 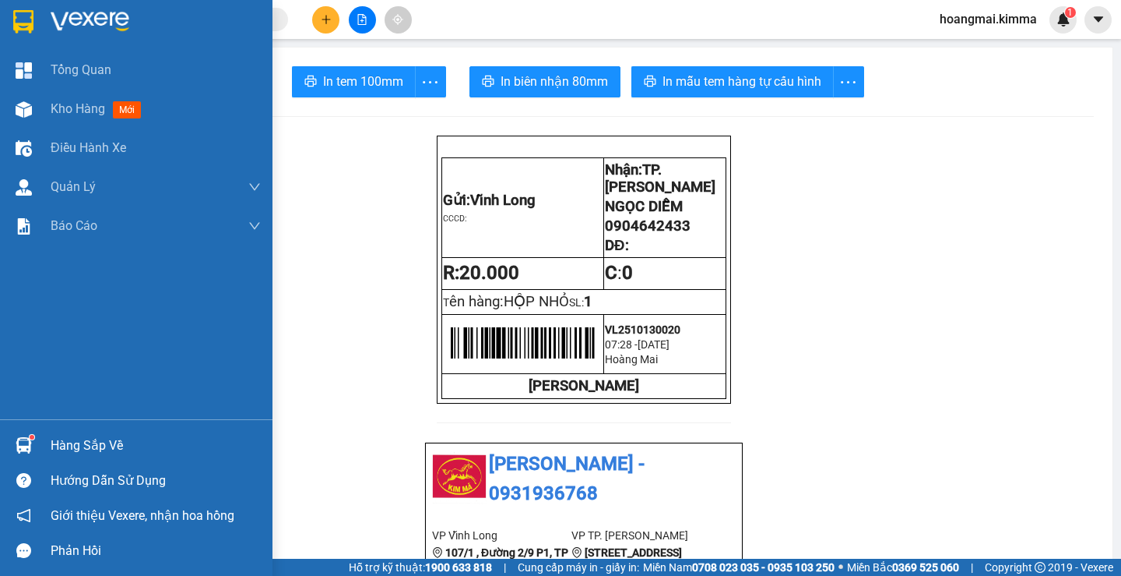 What do you see at coordinates (1064, 19) in the screenshot?
I see `img: icon-new-feature` at bounding box center [1064, 19].